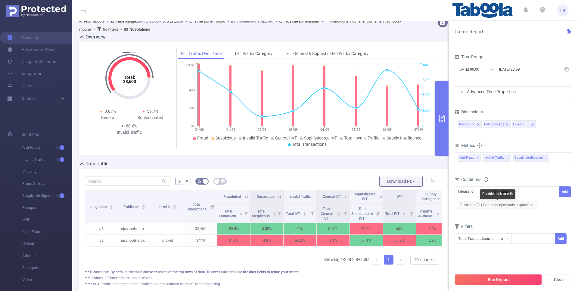  Describe the element at coordinates (294, 214) in the screenshot. I see `span: Total IVT` at that location.